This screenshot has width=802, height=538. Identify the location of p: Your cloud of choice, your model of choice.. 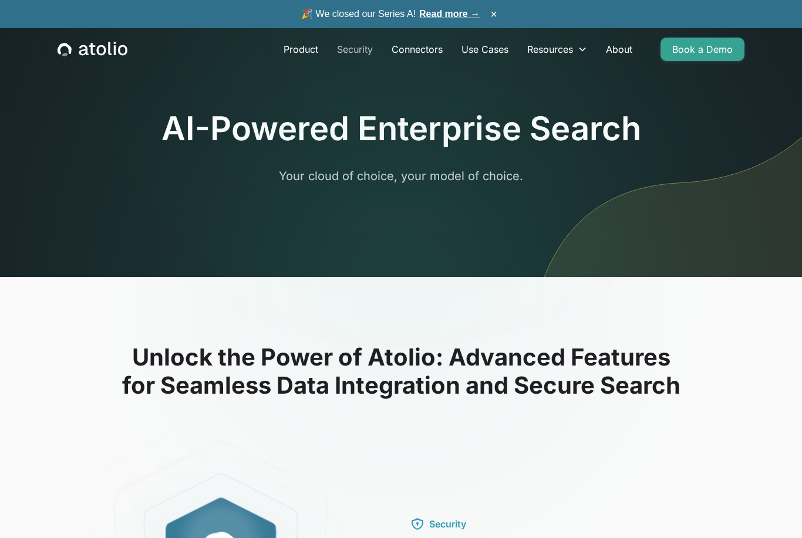
(401, 176).